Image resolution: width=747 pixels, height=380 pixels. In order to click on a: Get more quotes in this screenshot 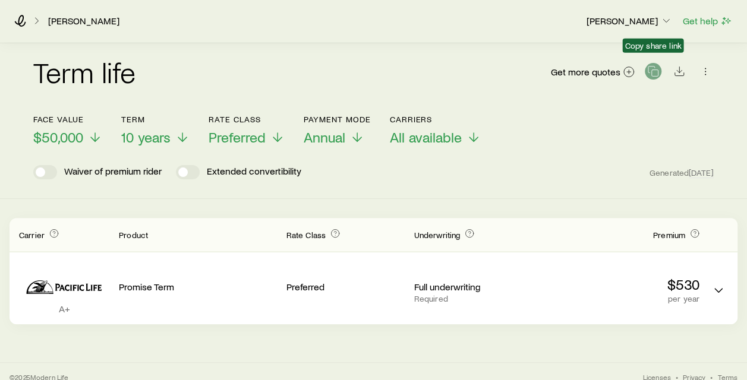, I will do `click(592, 72)`.